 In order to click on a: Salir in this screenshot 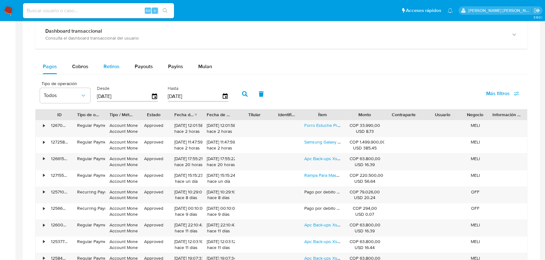, I will do `click(537, 10)`.